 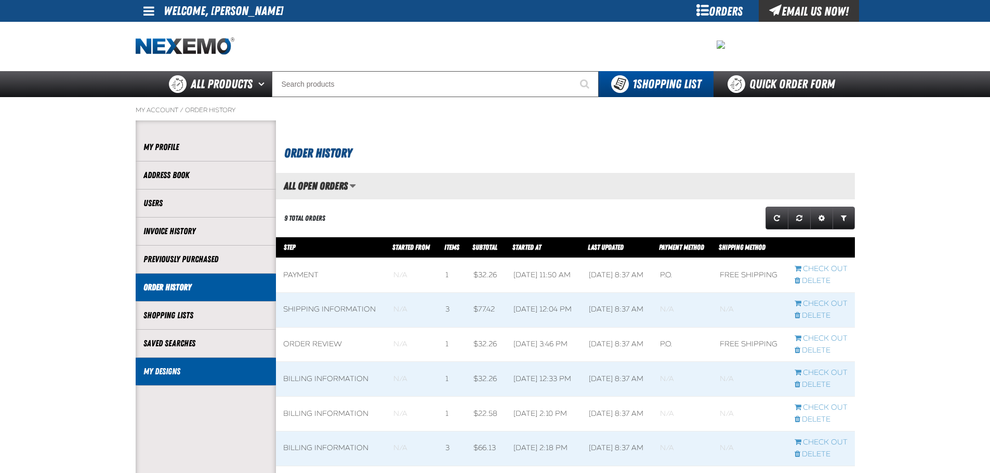 I want to click on div: Shipping Information, so click(x=331, y=310).